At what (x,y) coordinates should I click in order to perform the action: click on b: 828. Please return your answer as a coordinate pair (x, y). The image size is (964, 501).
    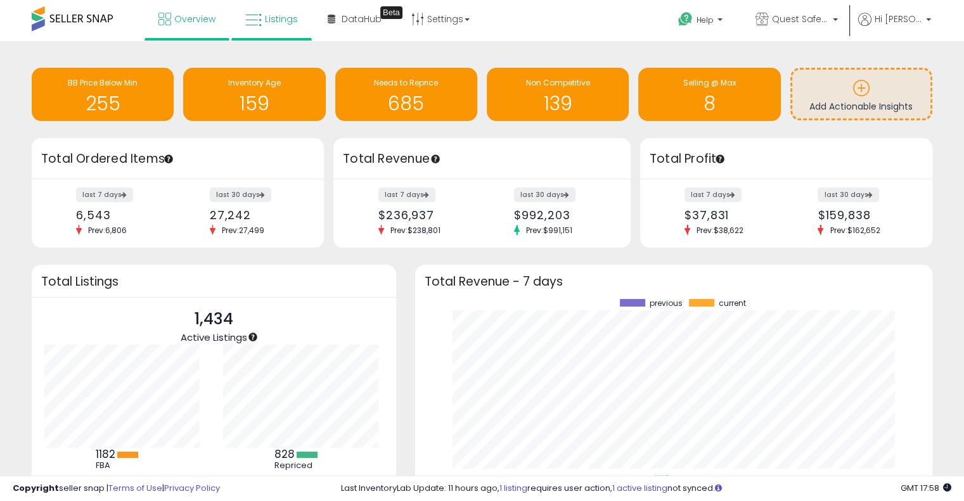
    Looking at the image, I should click on (284, 454).